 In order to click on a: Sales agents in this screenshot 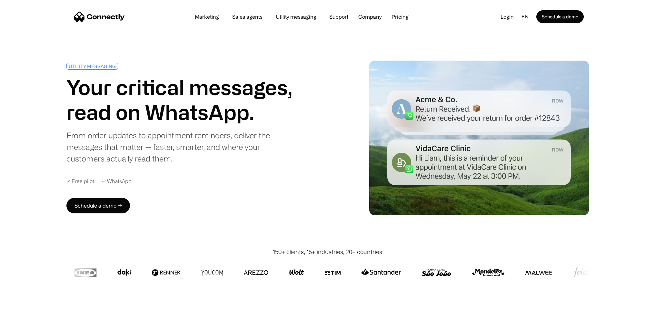, I will do `click(247, 17)`.